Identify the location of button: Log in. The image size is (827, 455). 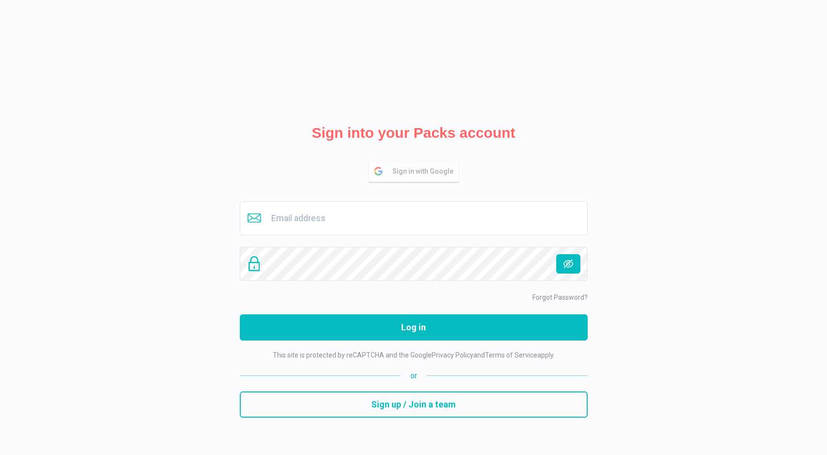
(414, 327).